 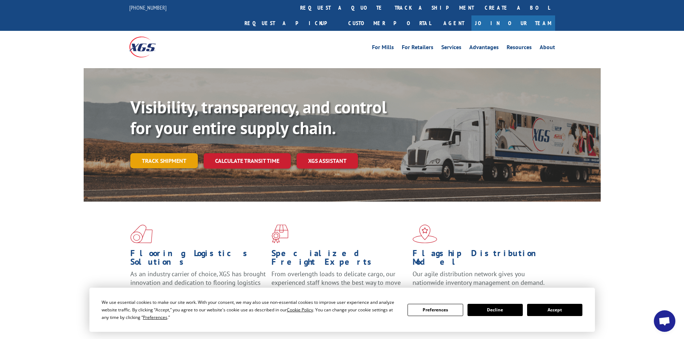 What do you see at coordinates (417, 48) in the screenshot?
I see `a: For Retailers` at bounding box center [417, 48].